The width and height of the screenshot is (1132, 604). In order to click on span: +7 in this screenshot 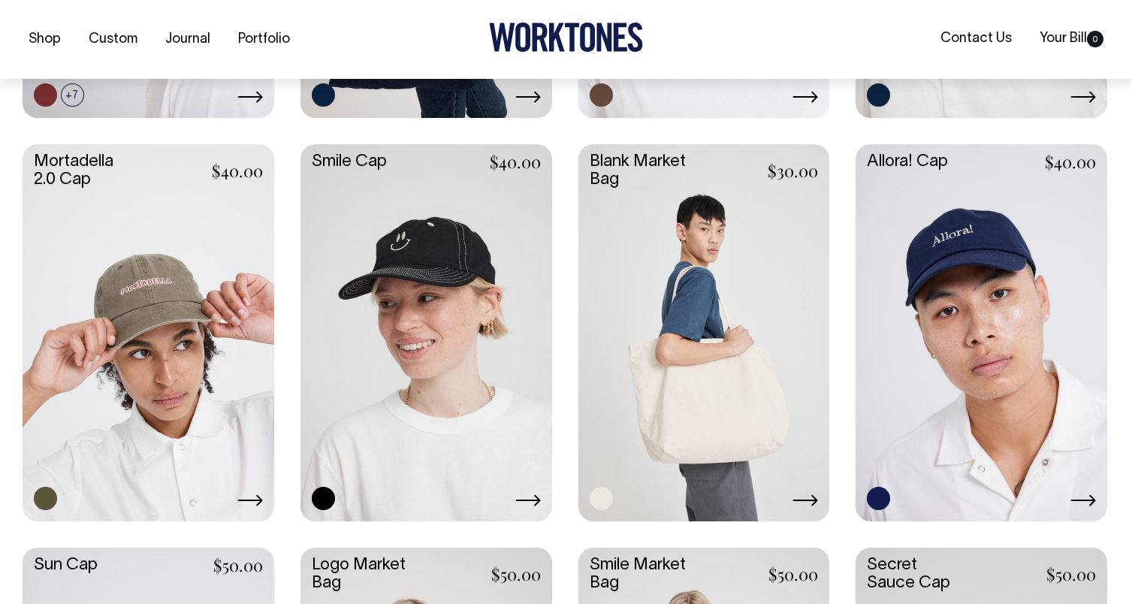, I will do `click(72, 95)`.